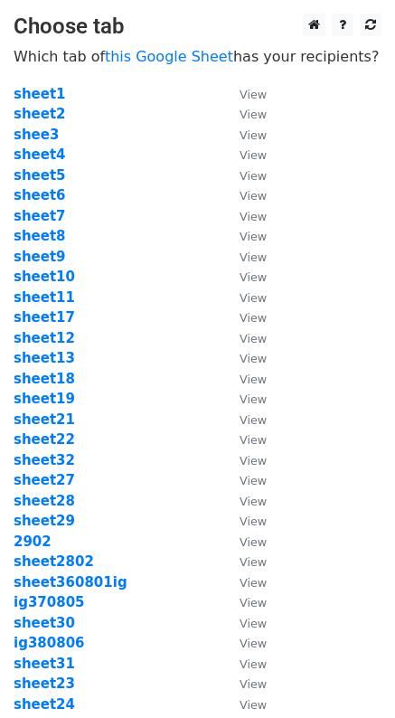 The image size is (395, 718). I want to click on a: sheet1, so click(40, 94).